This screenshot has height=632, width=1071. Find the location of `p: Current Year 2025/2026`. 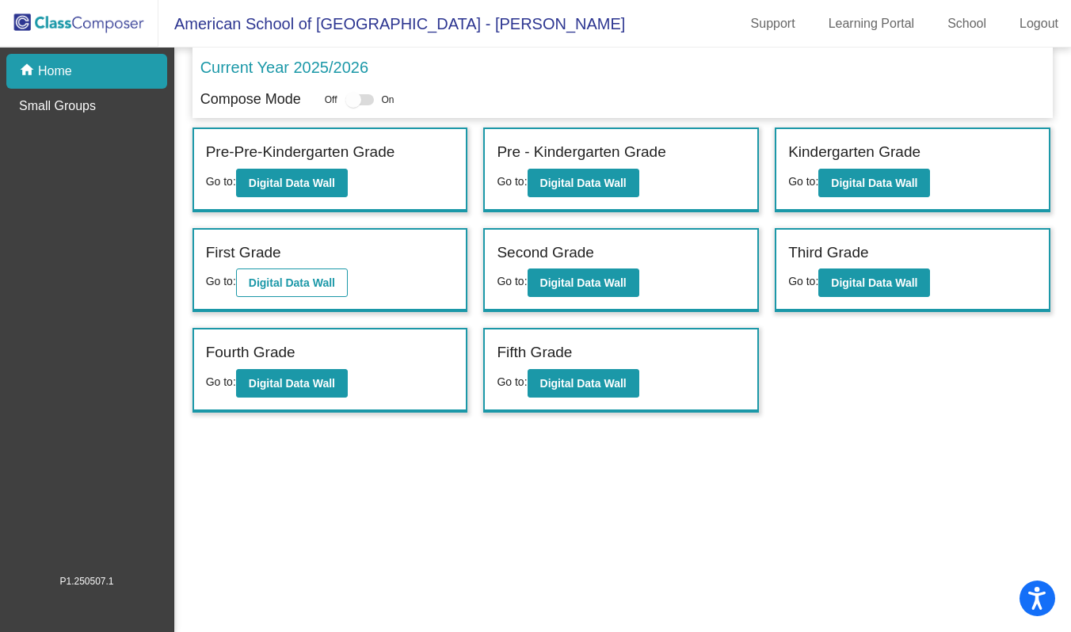

p: Current Year 2025/2026 is located at coordinates (284, 67).